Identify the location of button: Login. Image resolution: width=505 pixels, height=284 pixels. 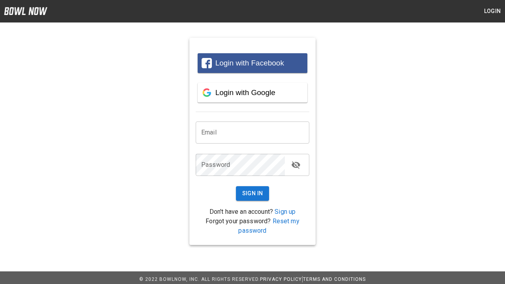
(492, 11).